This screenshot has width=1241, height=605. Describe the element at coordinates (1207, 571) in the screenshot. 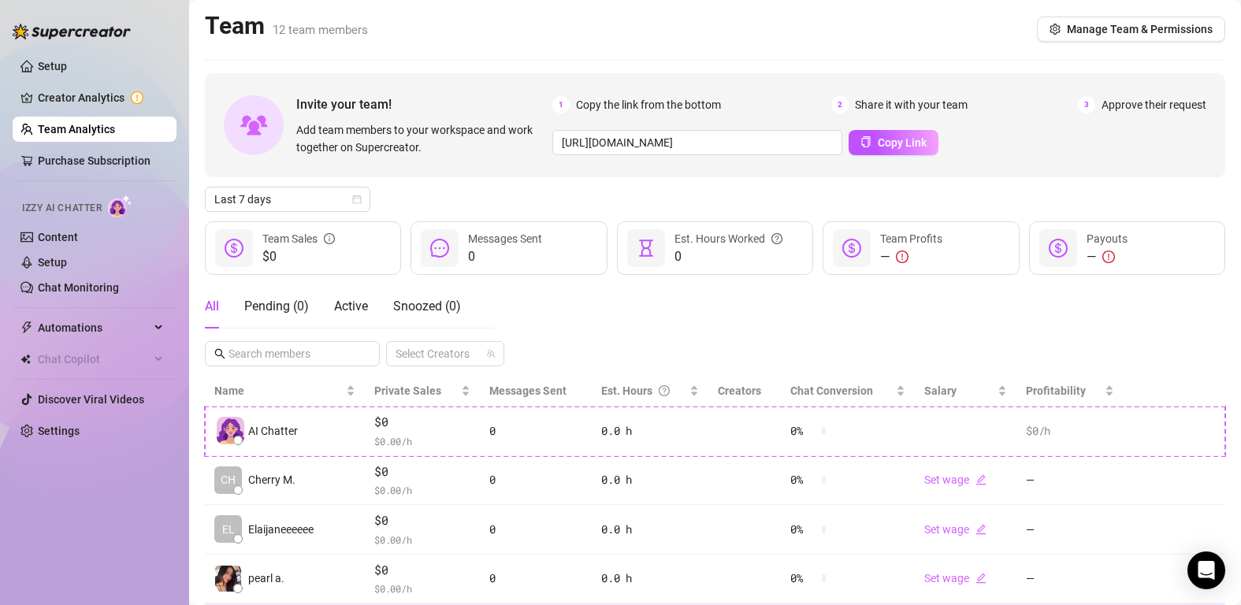

I see `div: Open Intercom Messenger` at that location.